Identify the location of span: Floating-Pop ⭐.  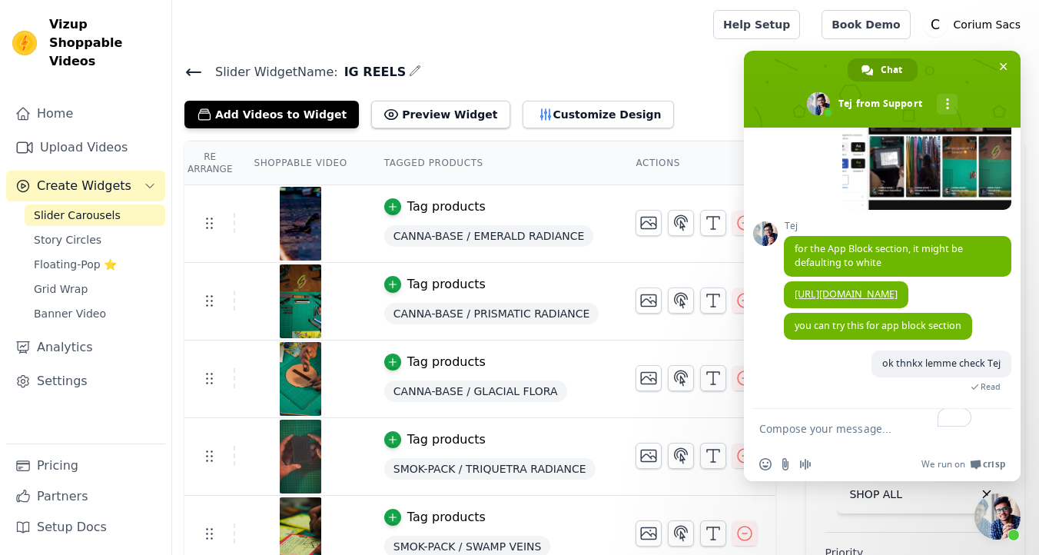
(75, 264).